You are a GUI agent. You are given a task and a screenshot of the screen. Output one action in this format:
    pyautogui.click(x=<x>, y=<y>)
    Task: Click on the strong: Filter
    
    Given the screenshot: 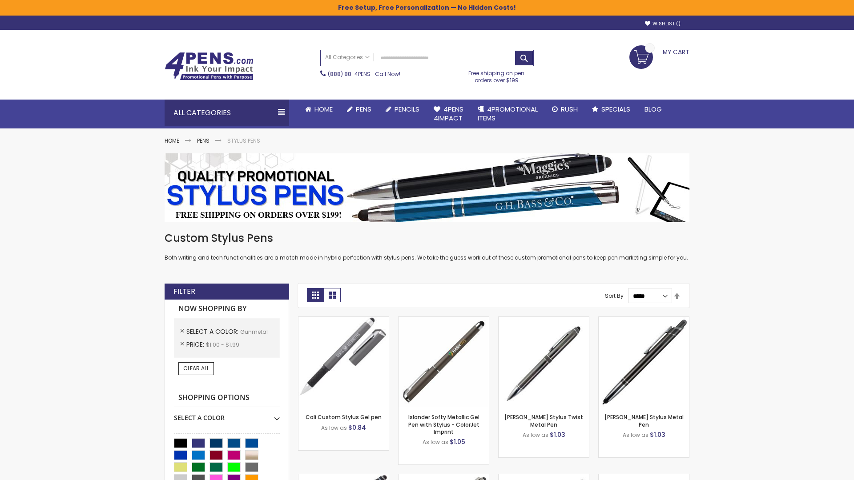 What is the action you would take?
    pyautogui.click(x=184, y=292)
    